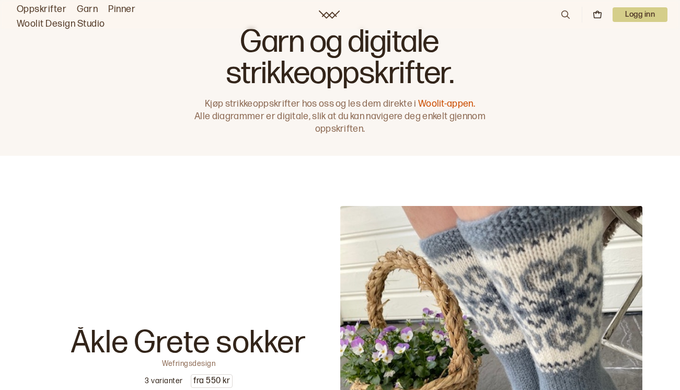 The height and width of the screenshot is (390, 680). Describe the element at coordinates (41, 9) in the screenshot. I see `a: Oppskrifter` at that location.